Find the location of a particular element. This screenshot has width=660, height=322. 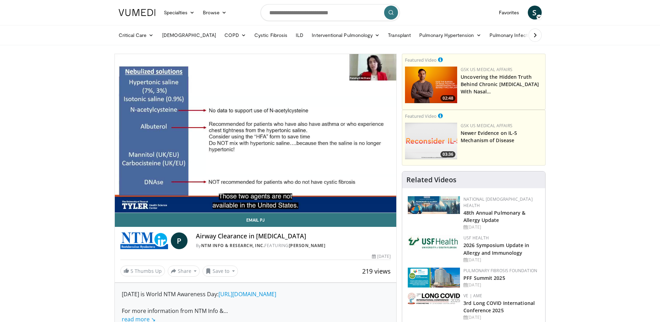

video-js: Video Player is located at coordinates (256, 133).